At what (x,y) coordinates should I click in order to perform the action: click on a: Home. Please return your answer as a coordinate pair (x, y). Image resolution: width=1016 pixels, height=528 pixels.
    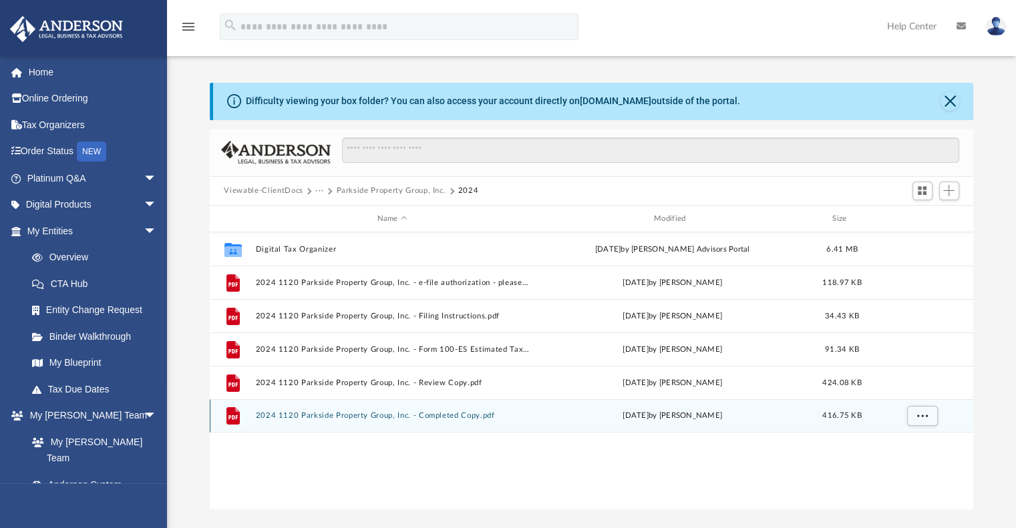
    Looking at the image, I should click on (93, 72).